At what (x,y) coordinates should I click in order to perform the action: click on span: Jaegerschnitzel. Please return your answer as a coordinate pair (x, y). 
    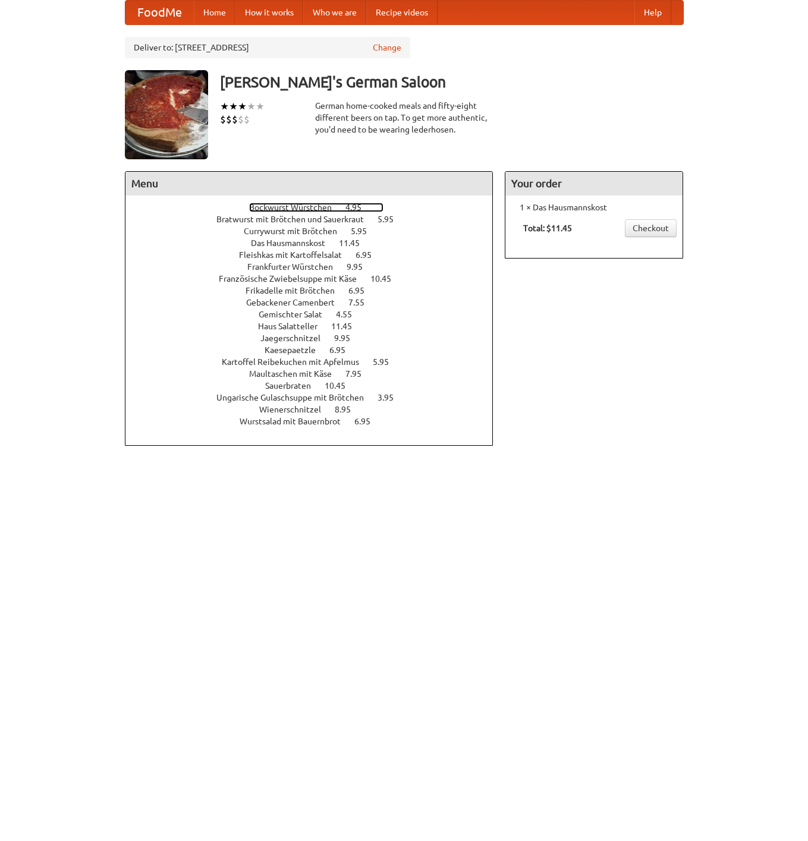
    Looking at the image, I should click on (296, 338).